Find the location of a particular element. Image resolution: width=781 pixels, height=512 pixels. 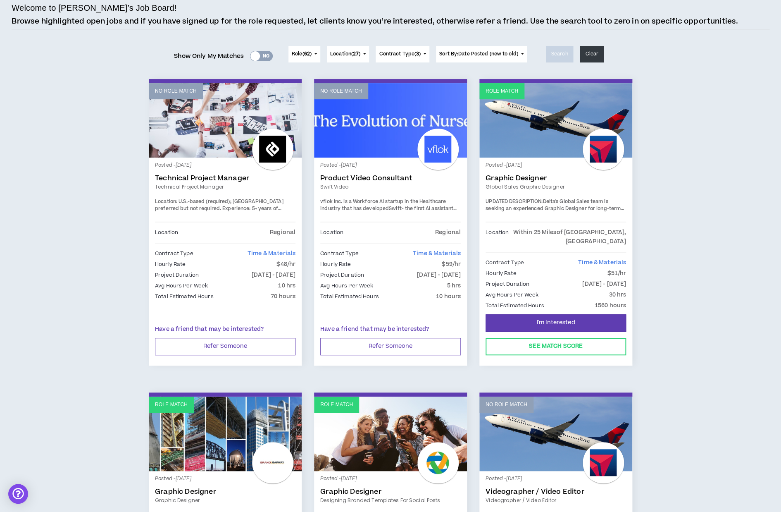

a: Swift is located at coordinates (395, 208).